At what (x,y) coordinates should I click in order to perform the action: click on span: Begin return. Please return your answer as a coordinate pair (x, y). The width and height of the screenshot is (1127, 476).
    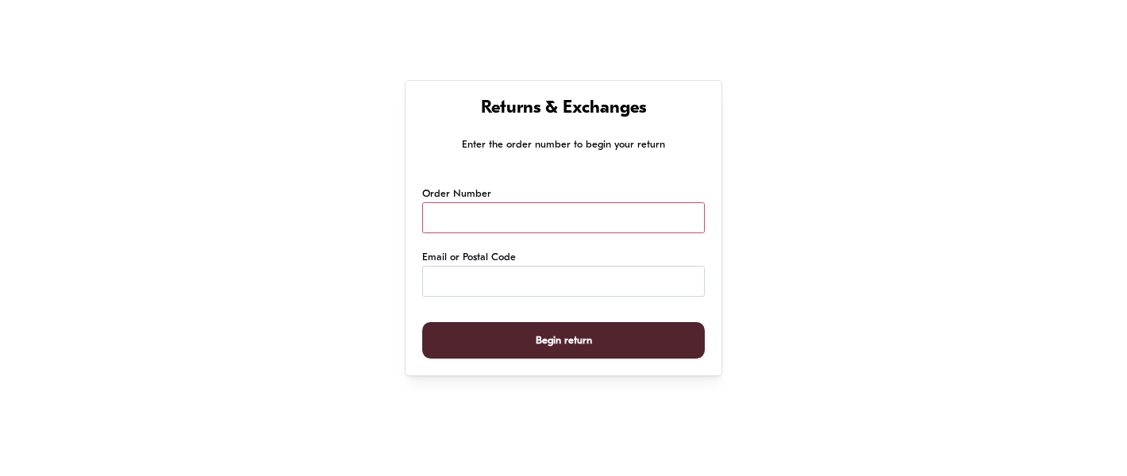
    Looking at the image, I should click on (563, 340).